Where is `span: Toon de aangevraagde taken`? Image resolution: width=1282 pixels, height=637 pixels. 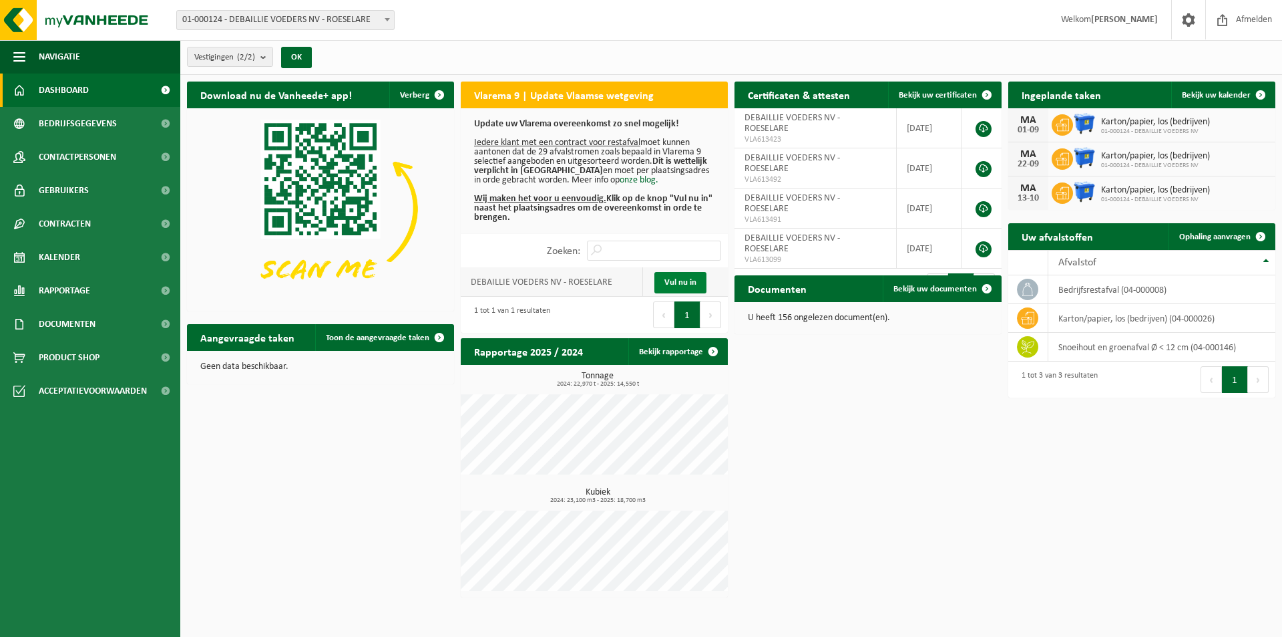
span: Toon de aangevraagde taken is located at coordinates (377, 337).